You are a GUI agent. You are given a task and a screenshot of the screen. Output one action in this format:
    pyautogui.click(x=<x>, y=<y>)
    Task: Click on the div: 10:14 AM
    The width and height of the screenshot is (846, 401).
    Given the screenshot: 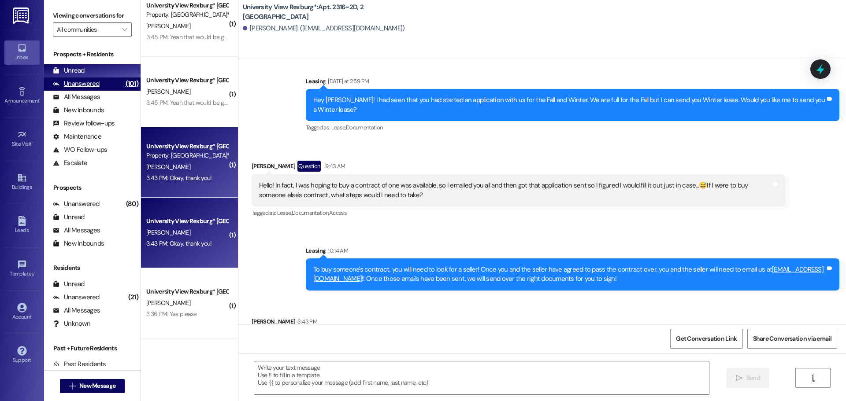 What is the action you would take?
    pyautogui.click(x=337, y=251)
    